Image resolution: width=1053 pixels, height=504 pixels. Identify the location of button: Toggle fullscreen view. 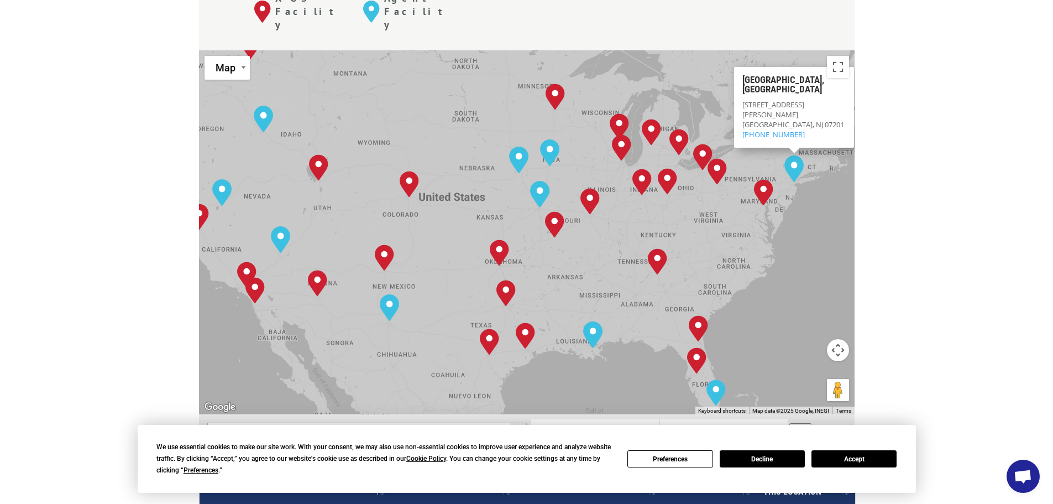
(838, 67).